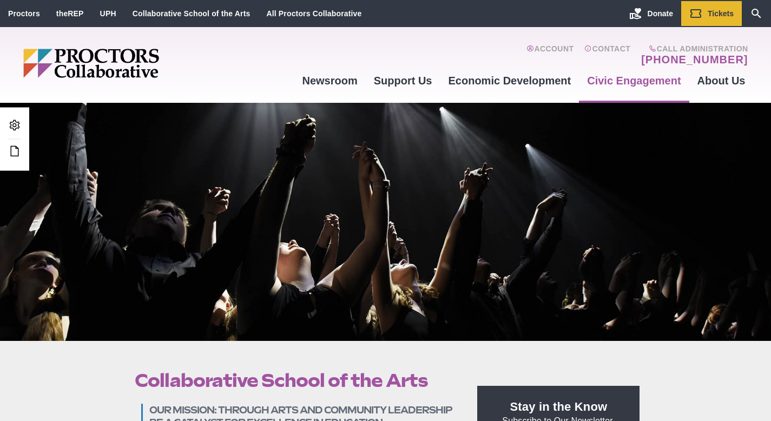 The image size is (771, 421). Describe the element at coordinates (756, 14) in the screenshot. I see `a: Search` at that location.